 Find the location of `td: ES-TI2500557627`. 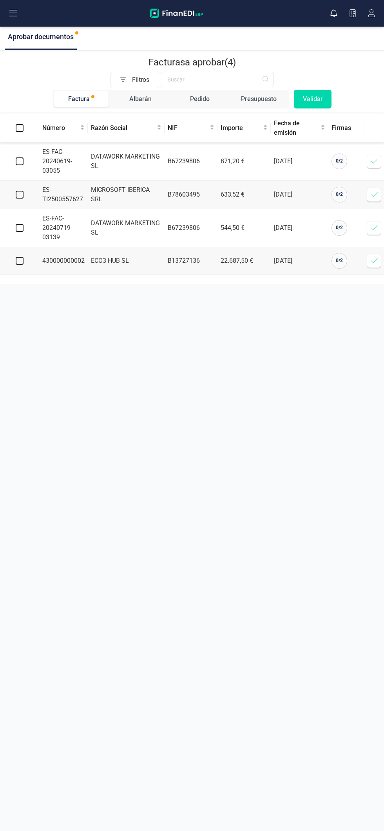

td: ES-TI2500557627 is located at coordinates (63, 195).